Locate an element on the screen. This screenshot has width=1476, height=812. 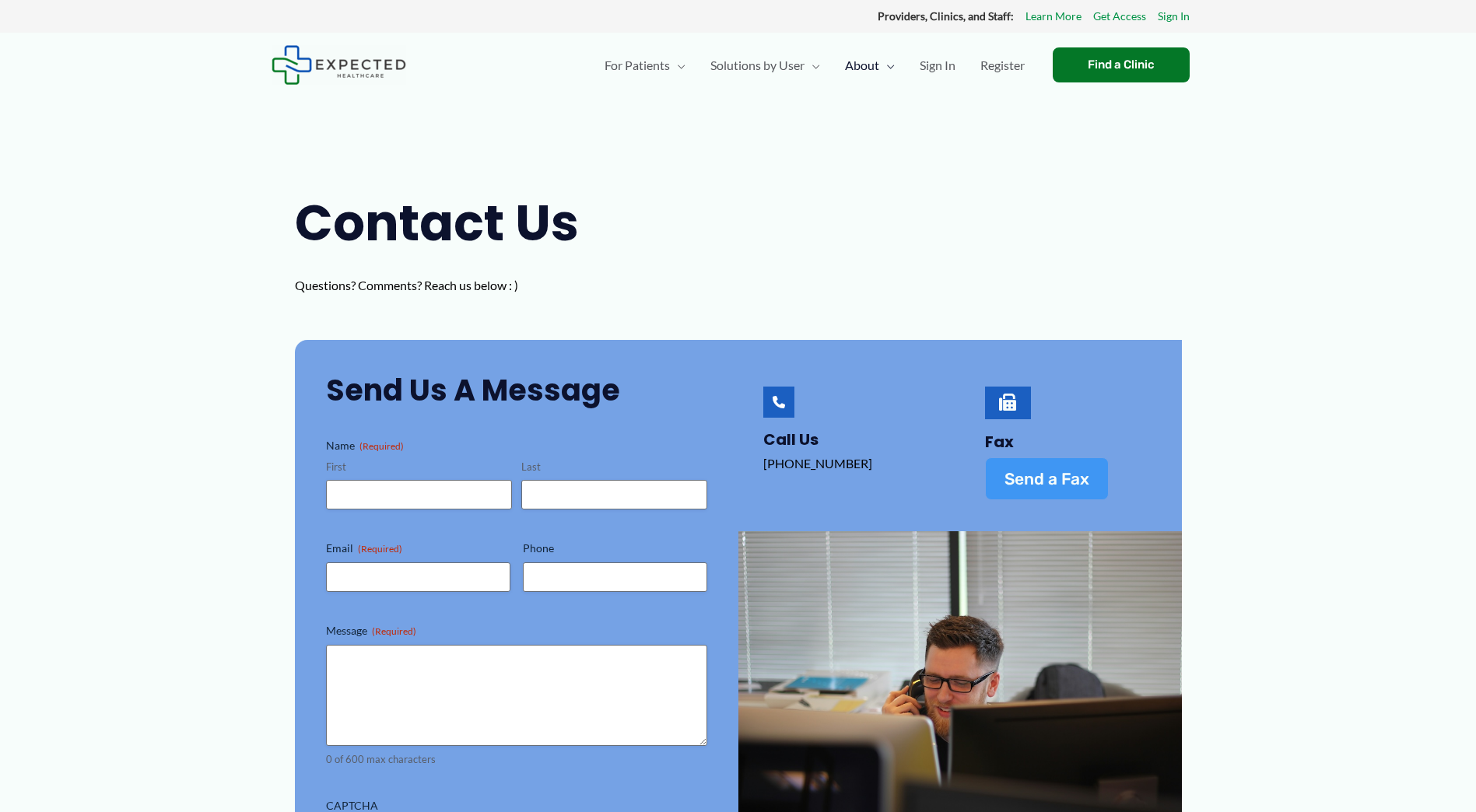
a: Learn More is located at coordinates (1053, 16).